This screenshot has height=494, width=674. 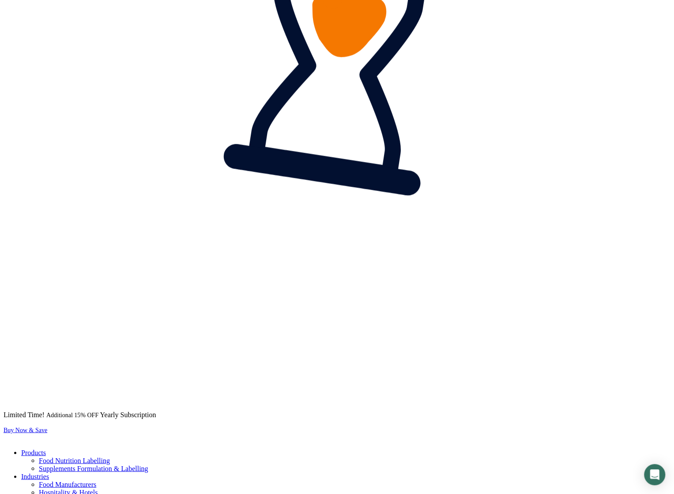 What do you see at coordinates (128, 414) in the screenshot?
I see `span: Yearly Subscription` at bounding box center [128, 414].